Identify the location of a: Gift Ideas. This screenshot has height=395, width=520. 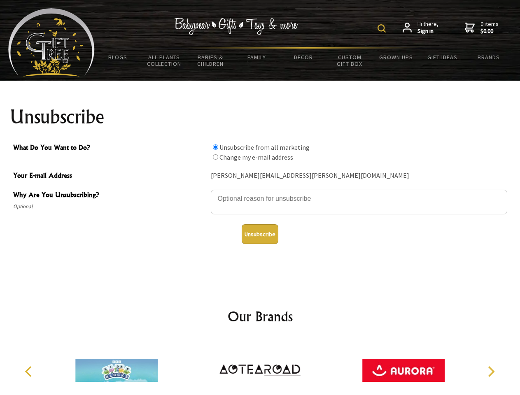
(442, 57).